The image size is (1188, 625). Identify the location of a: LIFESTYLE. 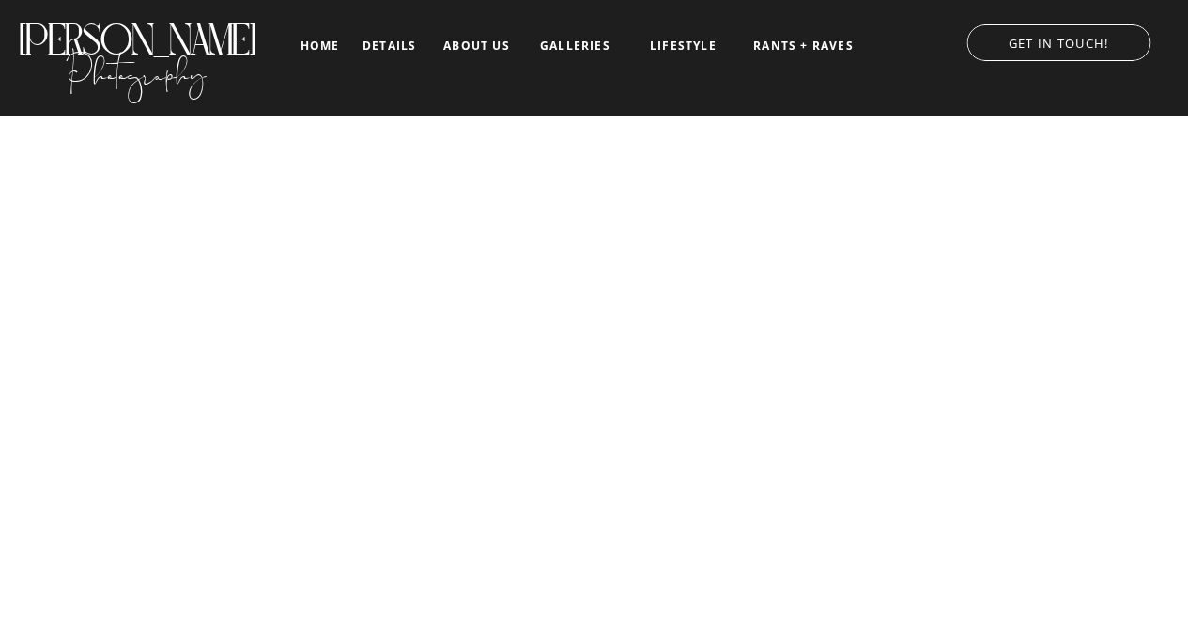
(683, 46).